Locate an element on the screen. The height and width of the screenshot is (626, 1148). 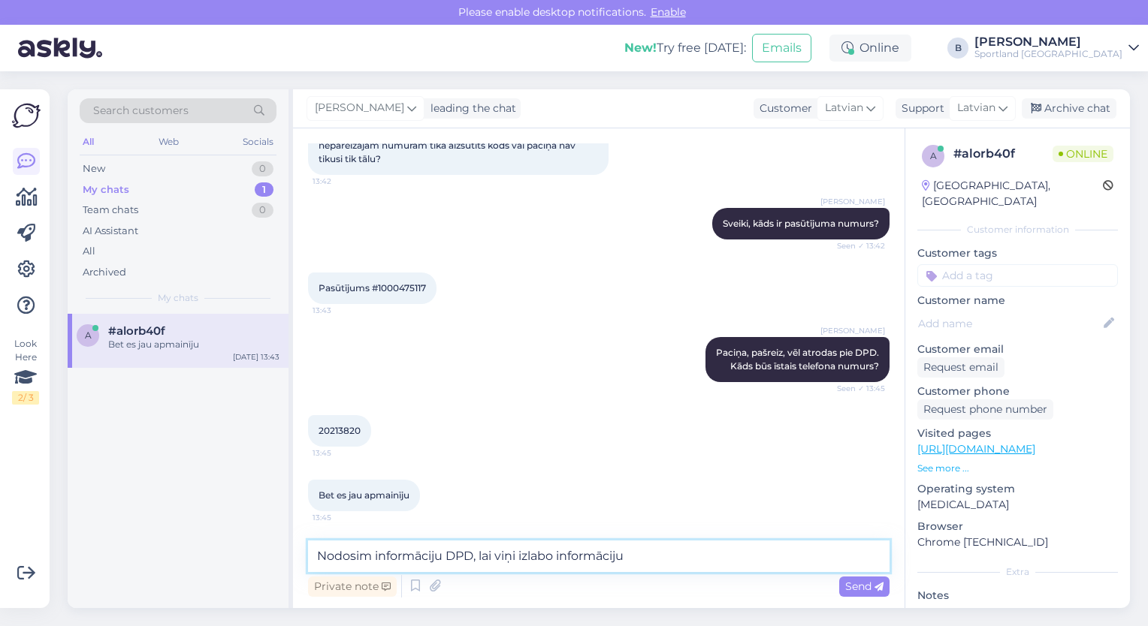
div: Support is located at coordinates (919, 108).